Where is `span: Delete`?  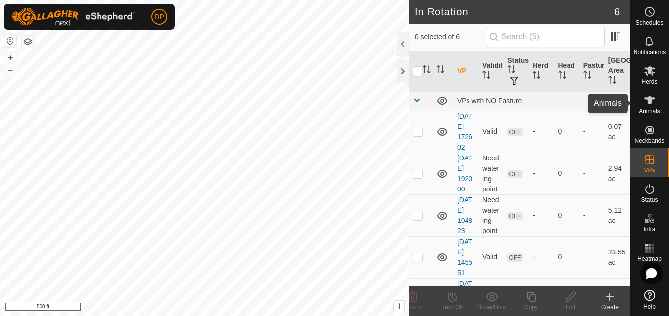
span: Delete is located at coordinates (413, 307).